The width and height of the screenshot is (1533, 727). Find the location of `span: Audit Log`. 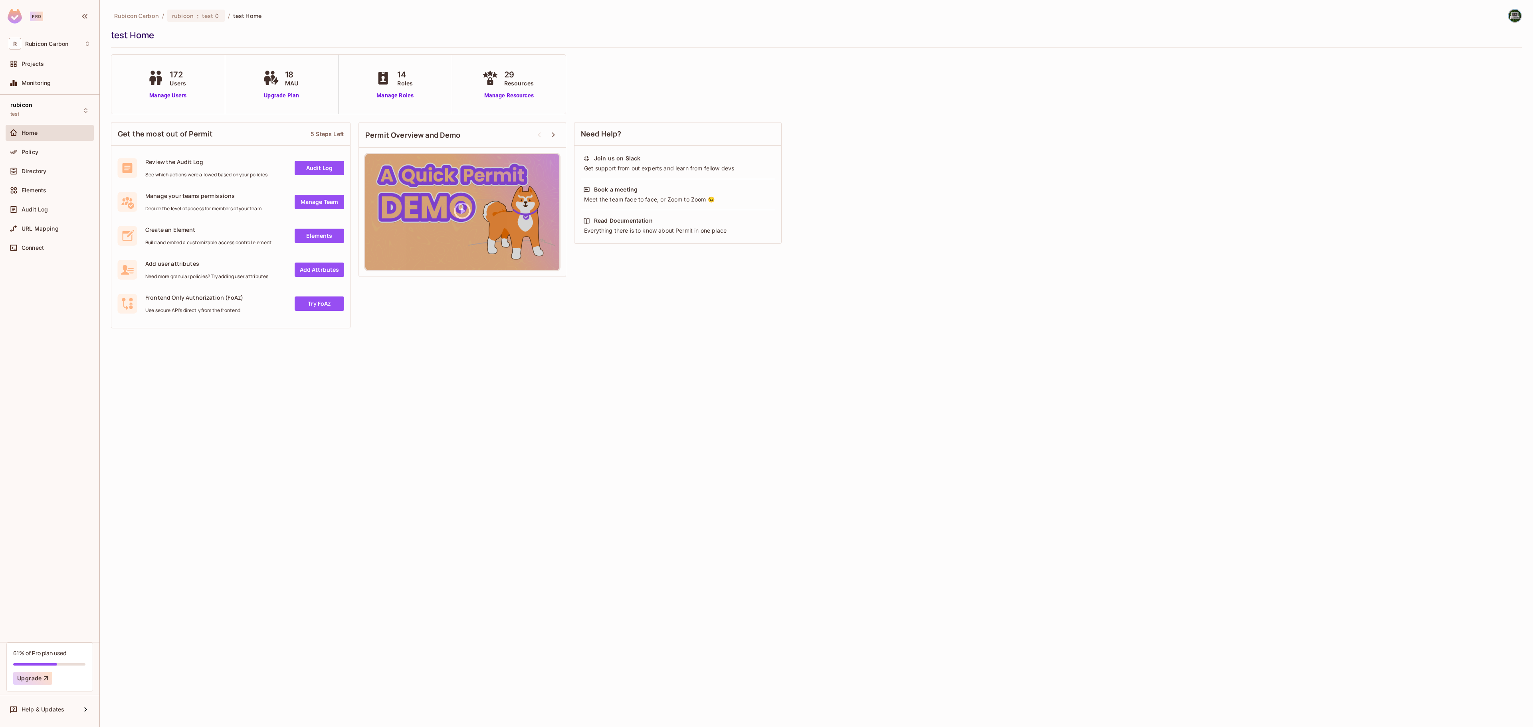

span: Audit Log is located at coordinates (35, 210).